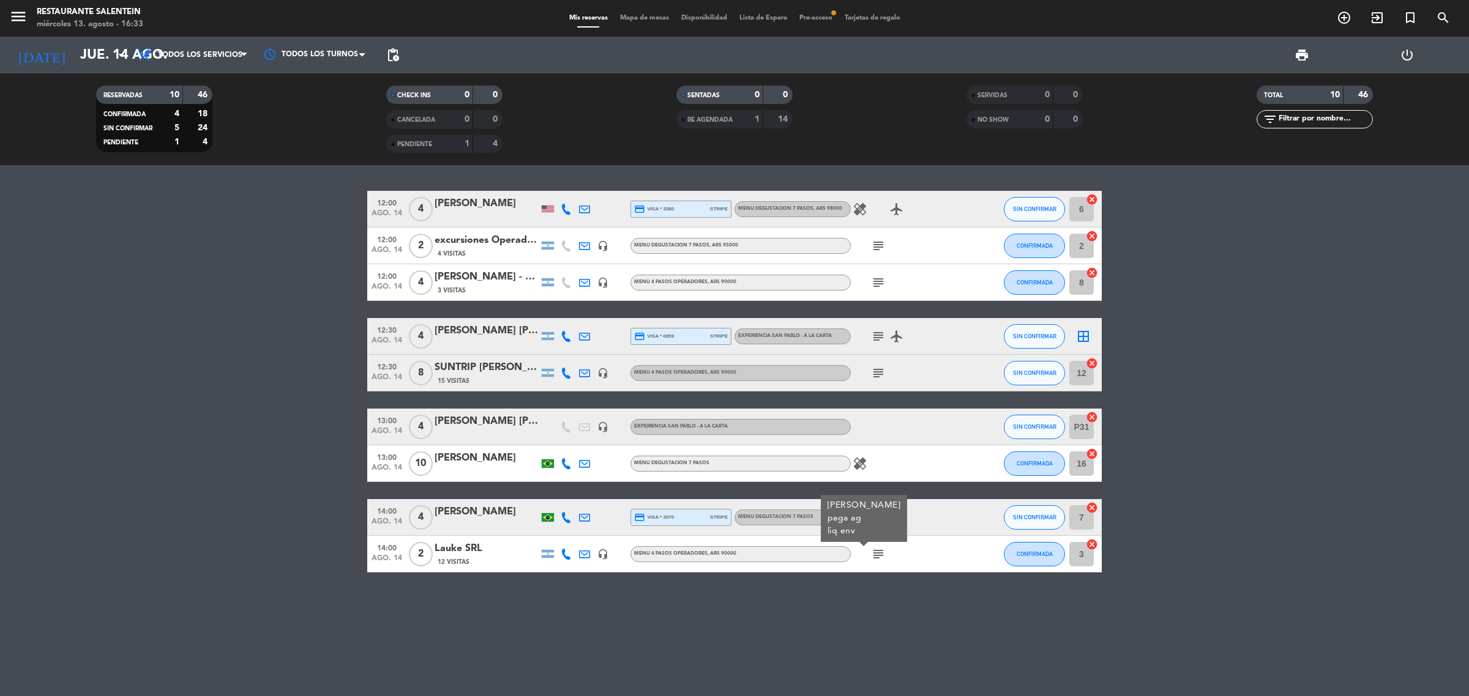 The image size is (1469, 696). I want to click on span: visa * 3070, so click(654, 518).